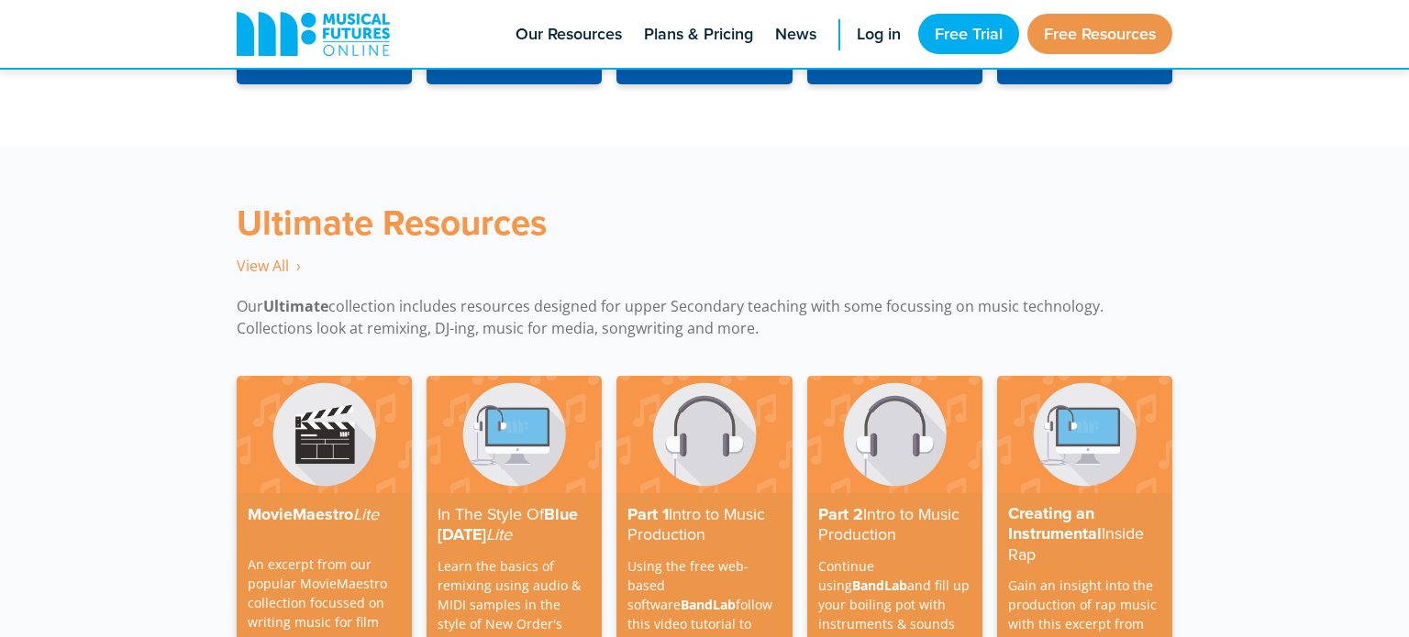 The image size is (1409, 637). What do you see at coordinates (1076, 544) in the screenshot?
I see `strong: Inside Rap` at bounding box center [1076, 544].